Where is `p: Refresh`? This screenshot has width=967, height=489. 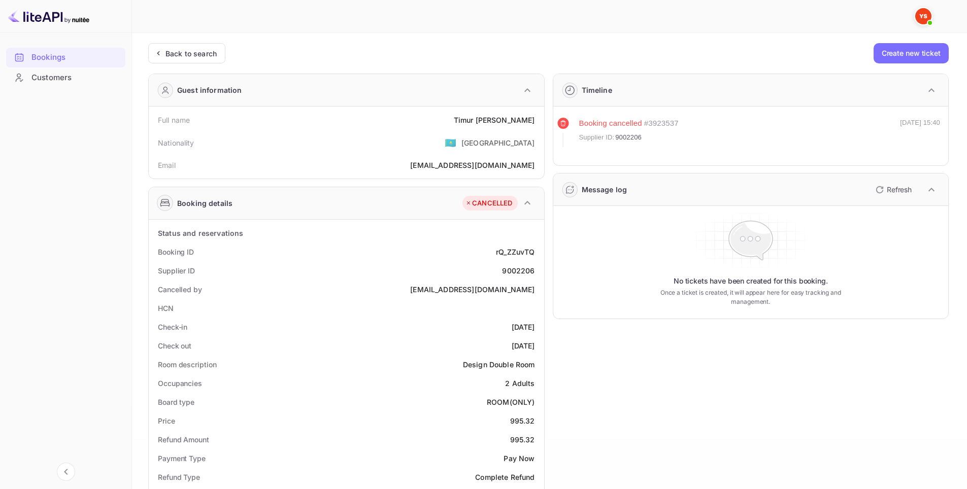 p: Refresh is located at coordinates (899, 189).